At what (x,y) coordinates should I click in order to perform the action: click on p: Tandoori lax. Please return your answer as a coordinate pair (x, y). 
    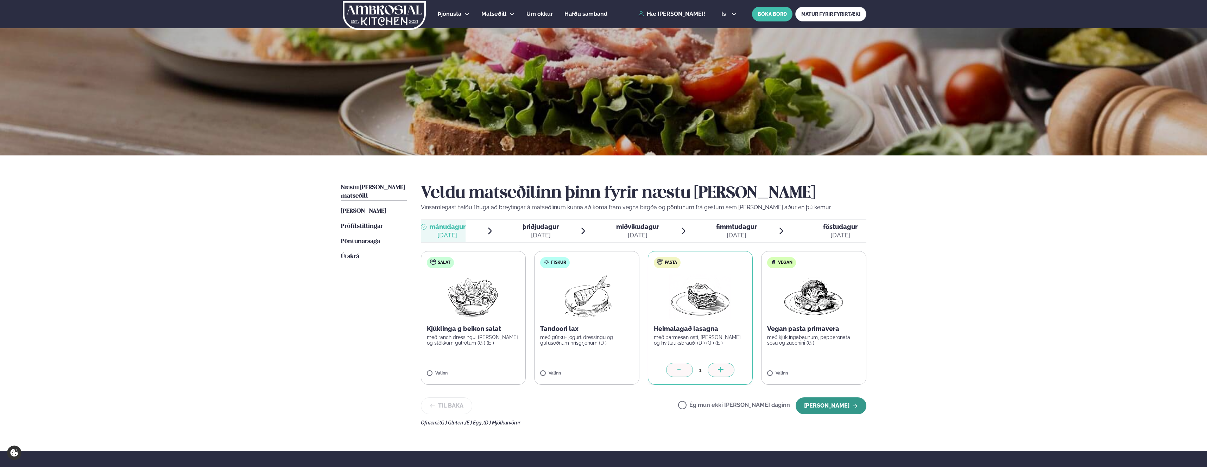
    Looking at the image, I should click on (587, 329).